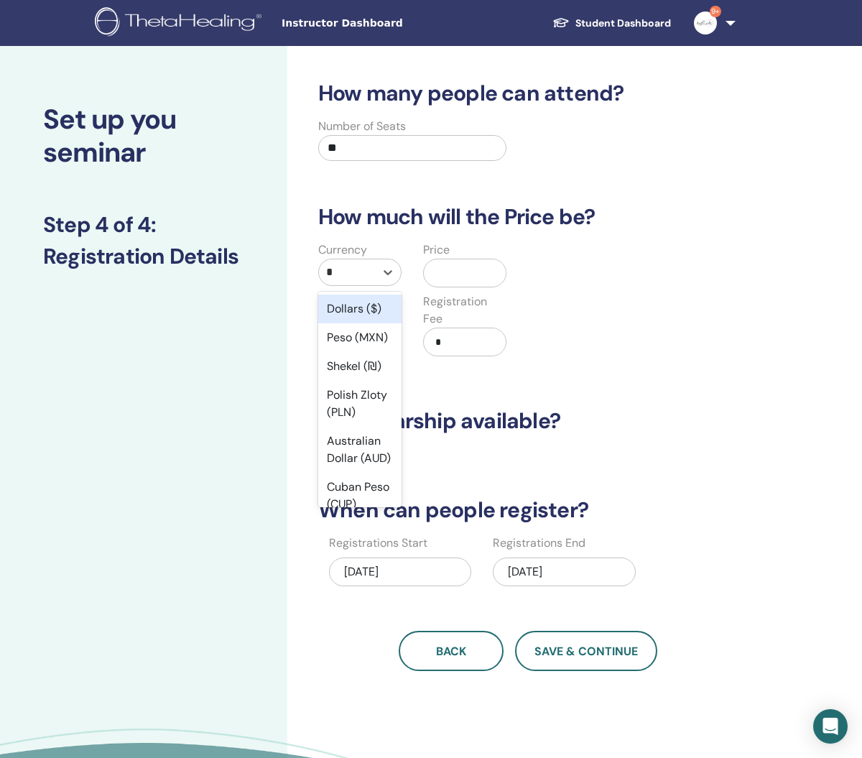 This screenshot has height=758, width=862. Describe the element at coordinates (389, 23) in the screenshot. I see `span: Instructor Dashboard` at that location.